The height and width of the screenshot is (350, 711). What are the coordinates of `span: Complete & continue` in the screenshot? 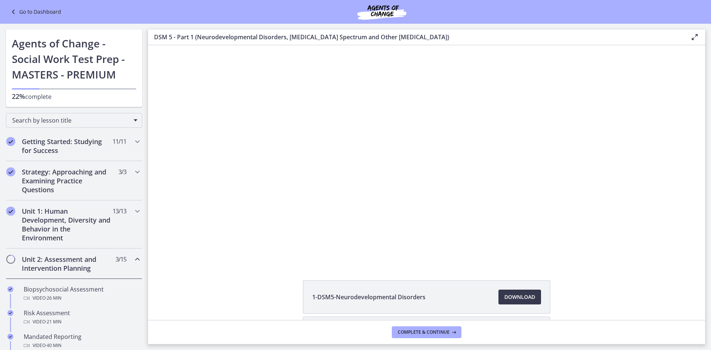 It's located at (424, 332).